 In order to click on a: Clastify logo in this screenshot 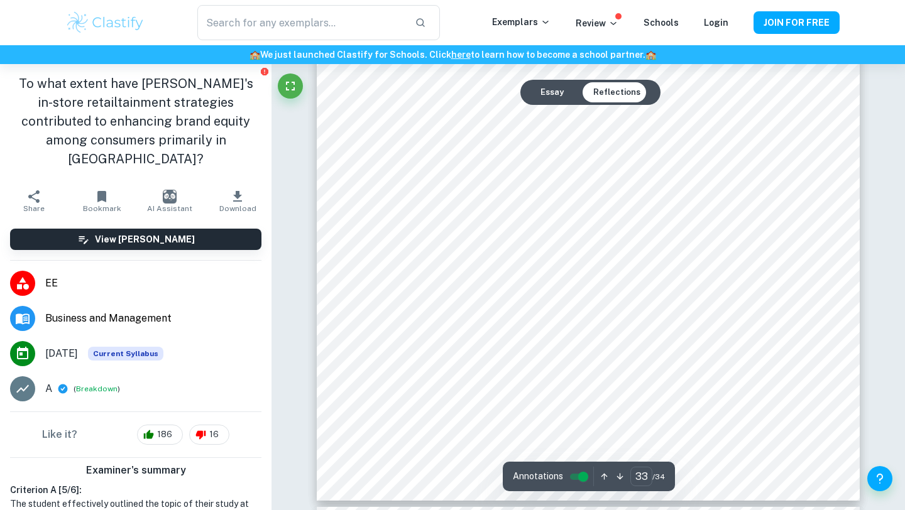, I will do `click(105, 23)`.